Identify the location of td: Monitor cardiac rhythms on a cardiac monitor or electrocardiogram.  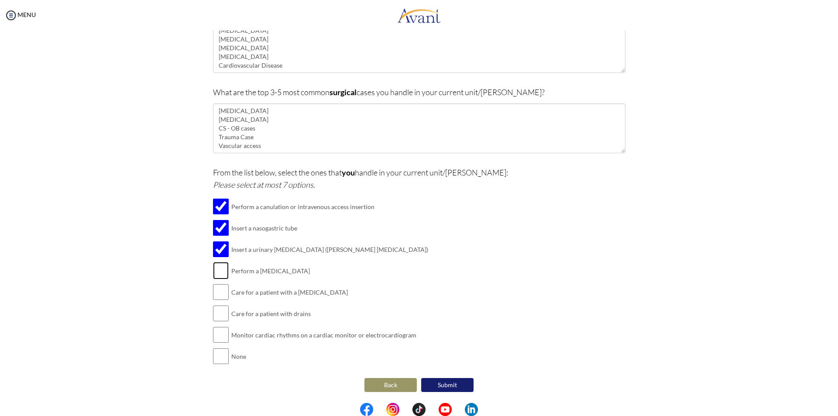
(330, 335).